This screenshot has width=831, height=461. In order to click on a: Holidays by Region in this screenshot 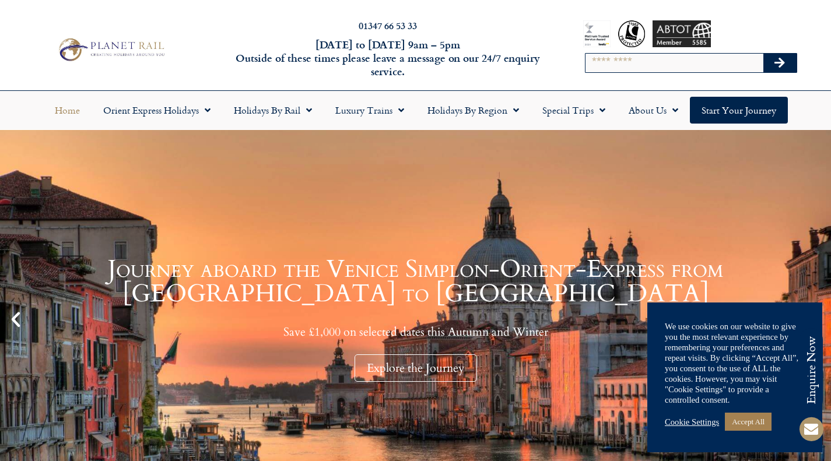, I will do `click(473, 110)`.